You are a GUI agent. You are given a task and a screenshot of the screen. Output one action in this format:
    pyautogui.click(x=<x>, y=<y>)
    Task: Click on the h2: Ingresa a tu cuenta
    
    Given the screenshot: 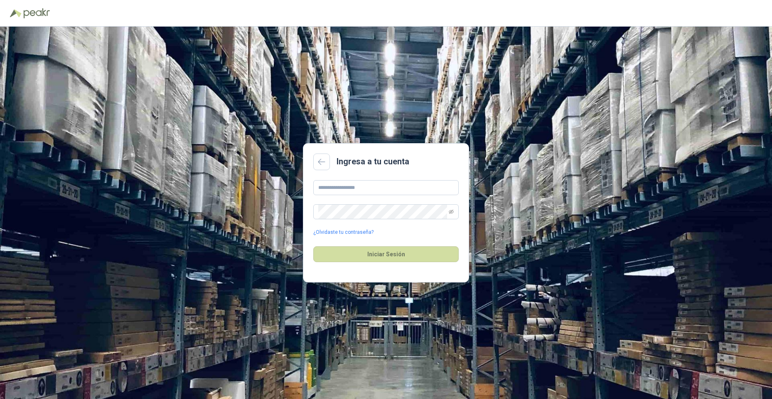 What is the action you would take?
    pyautogui.click(x=373, y=161)
    